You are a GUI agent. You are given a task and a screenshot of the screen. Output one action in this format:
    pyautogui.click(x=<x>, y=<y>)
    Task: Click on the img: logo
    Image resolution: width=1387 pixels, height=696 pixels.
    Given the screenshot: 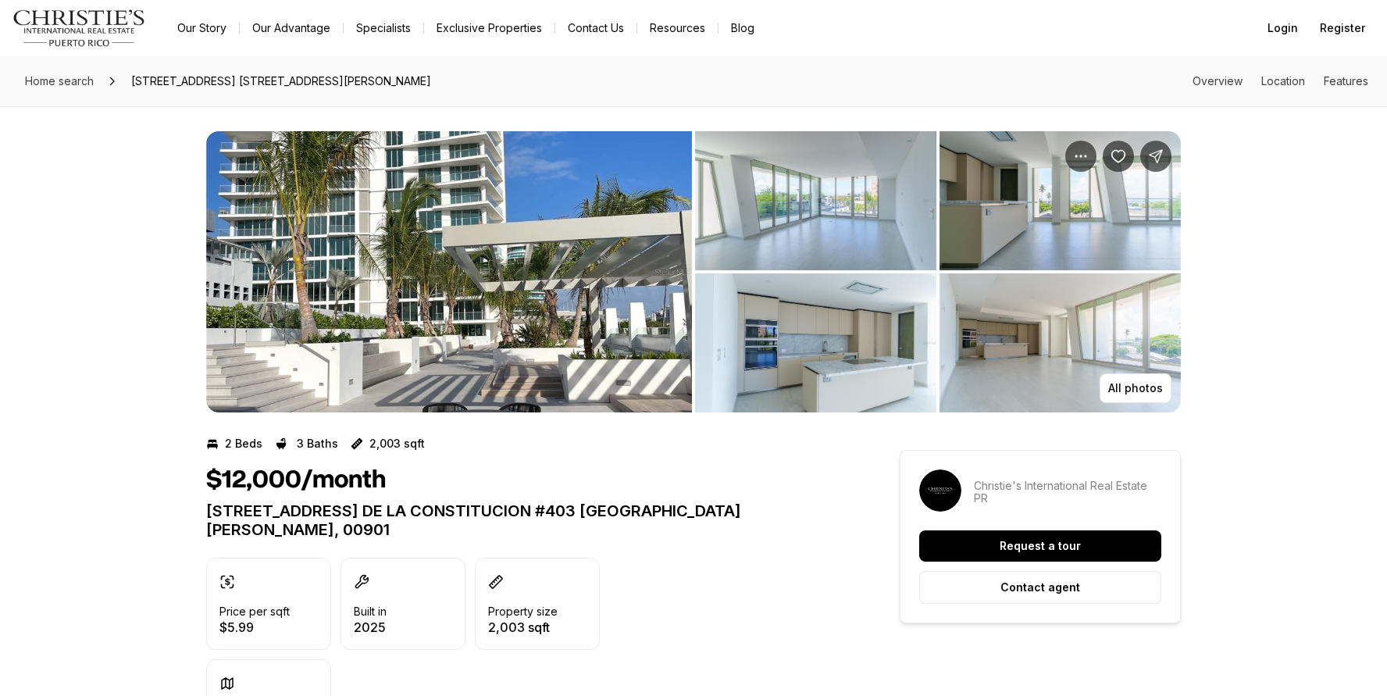 What is the action you would take?
    pyautogui.click(x=79, y=28)
    